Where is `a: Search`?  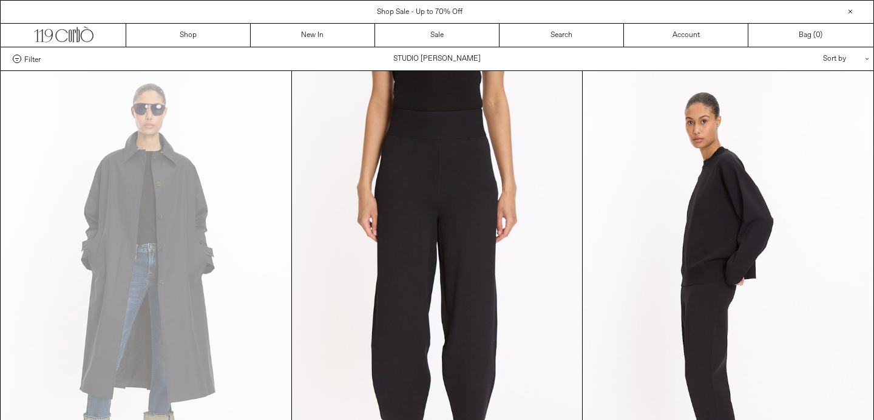
a: Search is located at coordinates (561, 35).